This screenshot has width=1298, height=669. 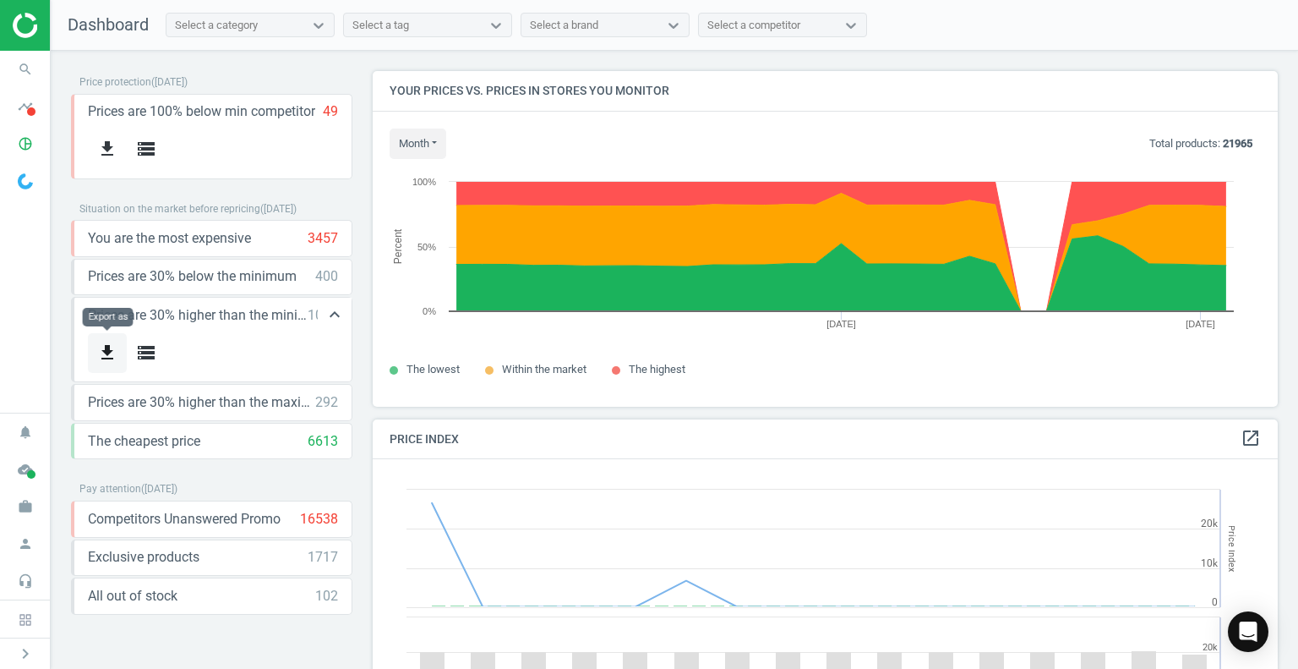 What do you see at coordinates (335, 314) in the screenshot?
I see `button: keyboard_arrow_up` at bounding box center [335, 314].